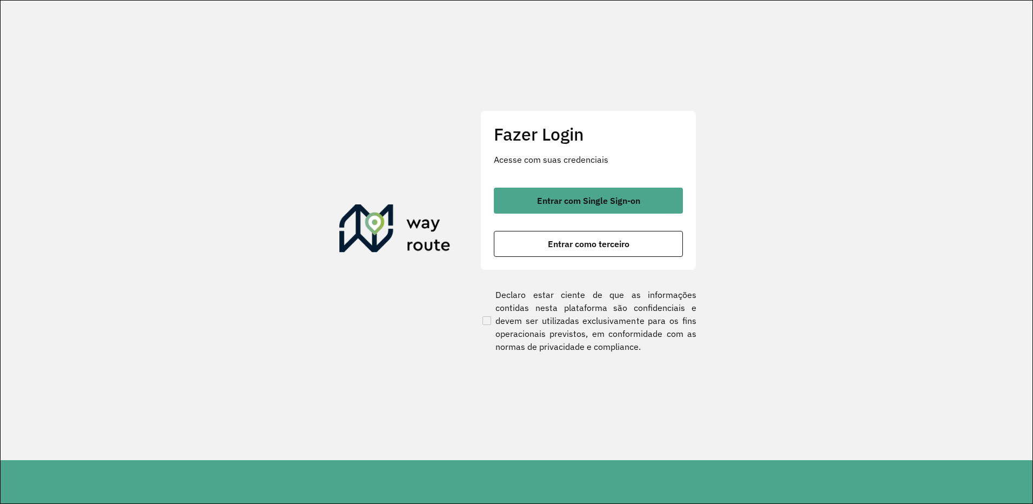  Describe the element at coordinates (589, 159) in the screenshot. I see `p: Acesse com suas credenciais` at that location.